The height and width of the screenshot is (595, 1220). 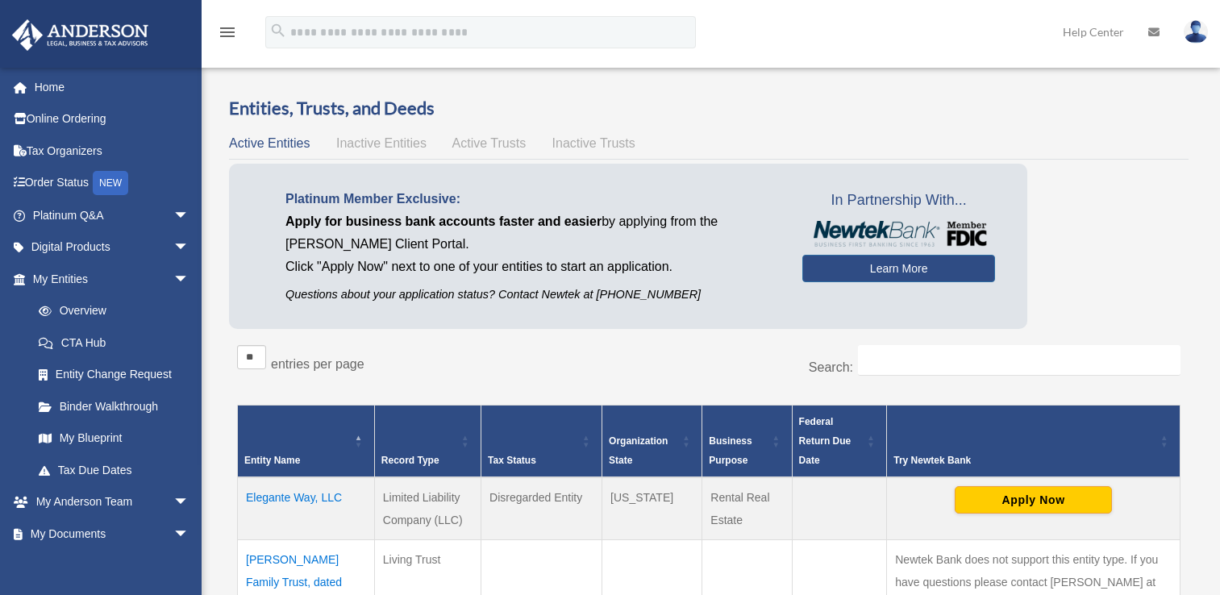 What do you see at coordinates (638, 451) in the screenshot?
I see `span: Organization State` at bounding box center [638, 451].